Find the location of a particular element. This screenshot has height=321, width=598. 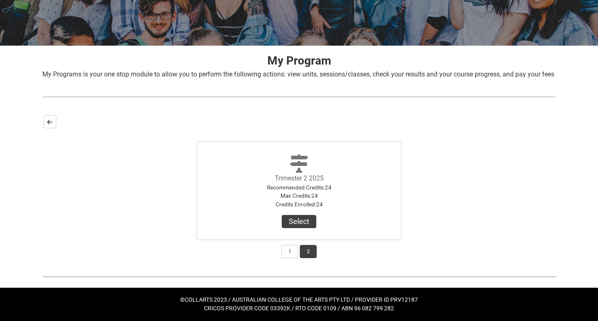

strong: My Program is located at coordinates (299, 60).